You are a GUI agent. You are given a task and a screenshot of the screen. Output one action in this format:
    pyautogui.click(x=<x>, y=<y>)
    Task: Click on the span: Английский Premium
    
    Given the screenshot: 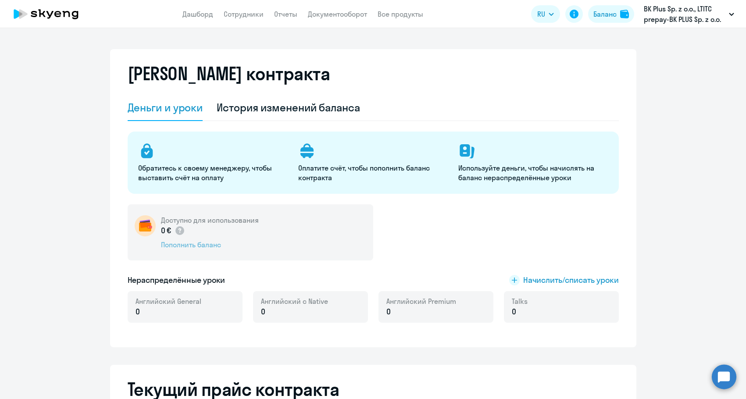 What is the action you would take?
    pyautogui.click(x=421, y=301)
    